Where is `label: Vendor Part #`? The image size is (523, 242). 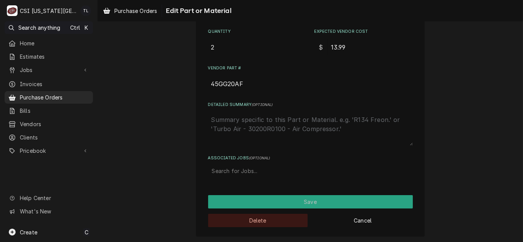 label: Vendor Part # is located at coordinates (310, 68).